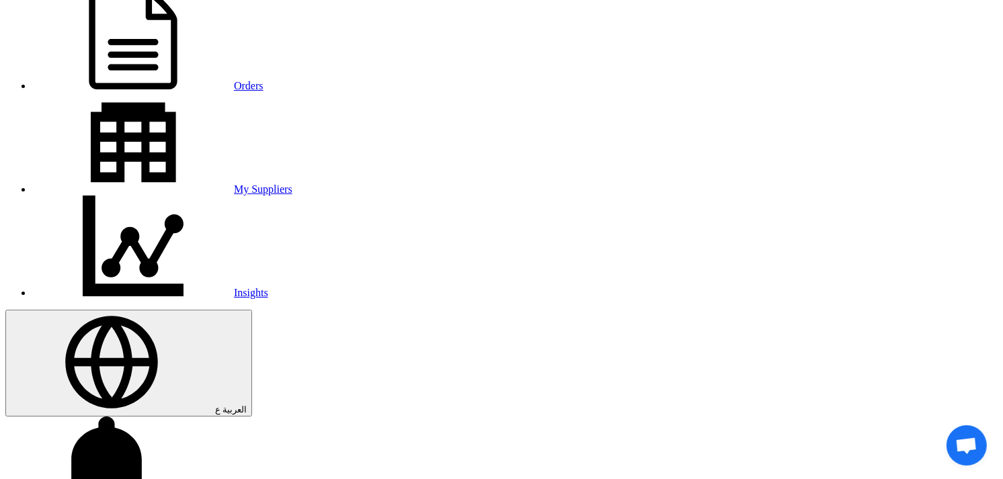 The height and width of the screenshot is (479, 1003). What do you see at coordinates (235, 409) in the screenshot?
I see `span: العربية` at bounding box center [235, 409].